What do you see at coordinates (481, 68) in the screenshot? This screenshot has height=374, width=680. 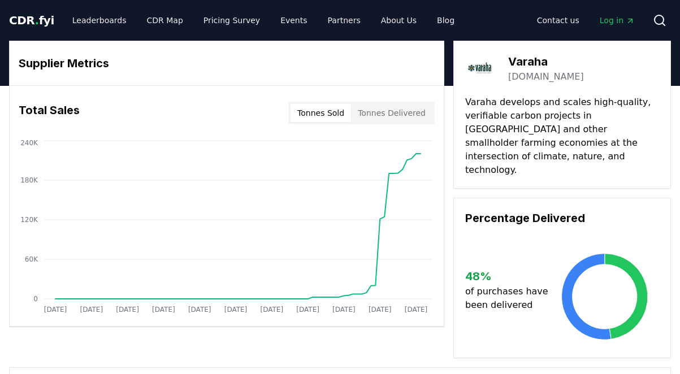 I see `img: Varaha-logo` at bounding box center [481, 68].